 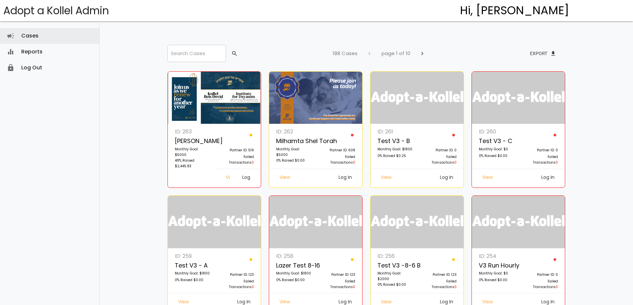 I want to click on span: file_download, so click(x=553, y=53).